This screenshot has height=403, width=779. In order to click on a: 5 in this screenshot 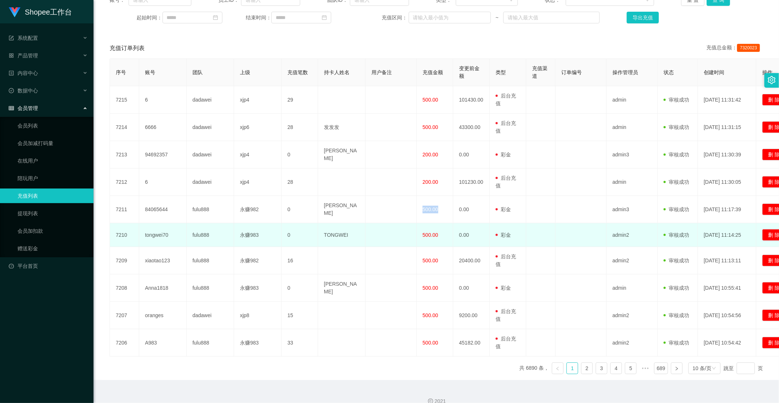, I will do `click(630, 368)`.